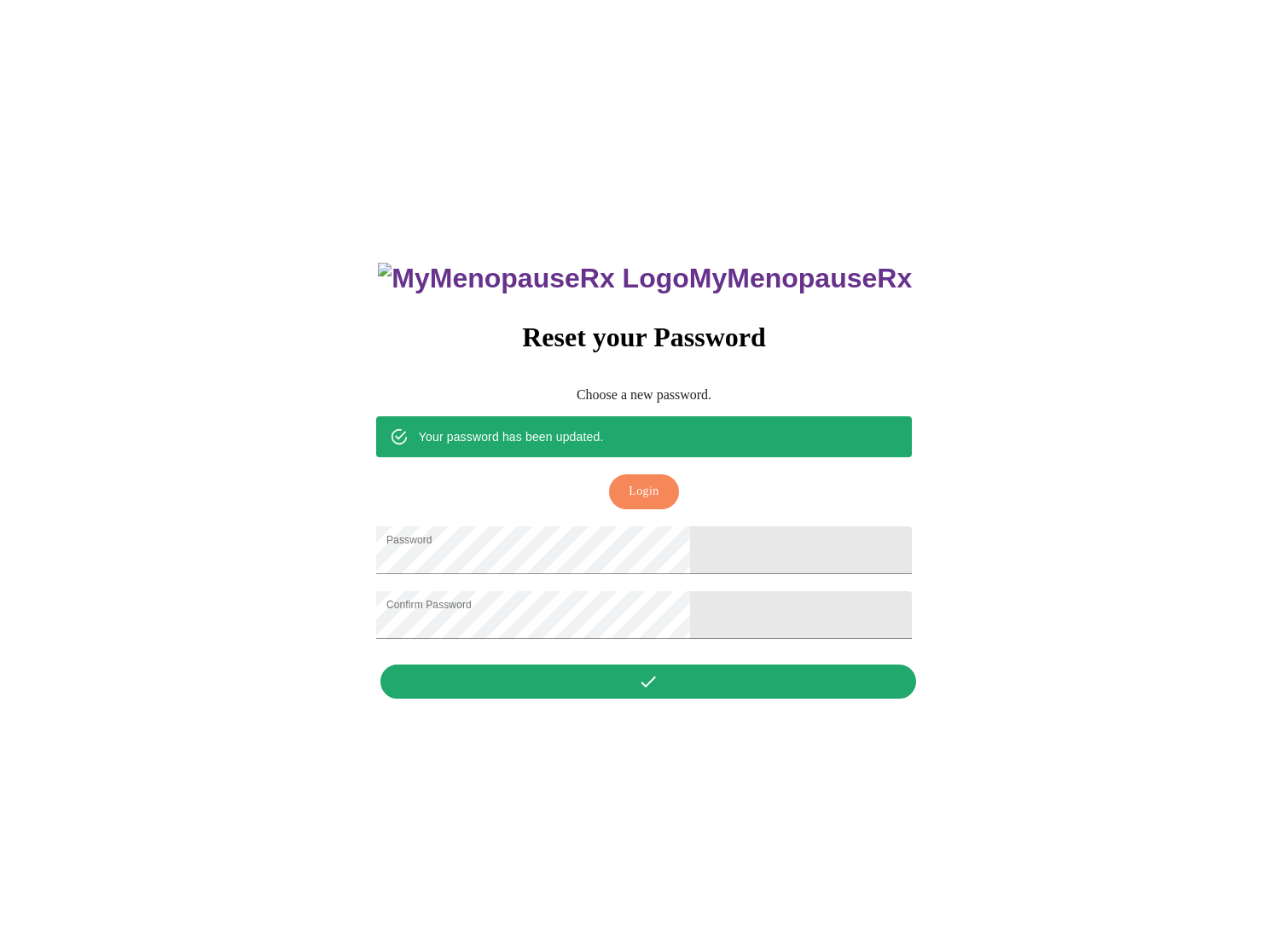  What do you see at coordinates (645, 278) in the screenshot?
I see `h3: MyMenopauseRx` at bounding box center [645, 278].